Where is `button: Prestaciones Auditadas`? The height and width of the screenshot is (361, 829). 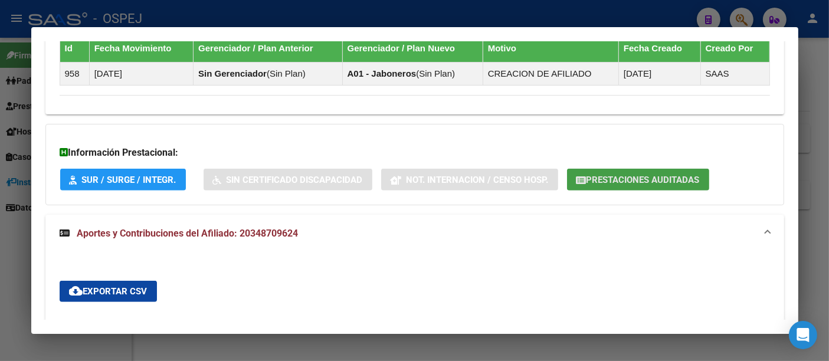 button: Prestaciones Auditadas is located at coordinates (637, 179).